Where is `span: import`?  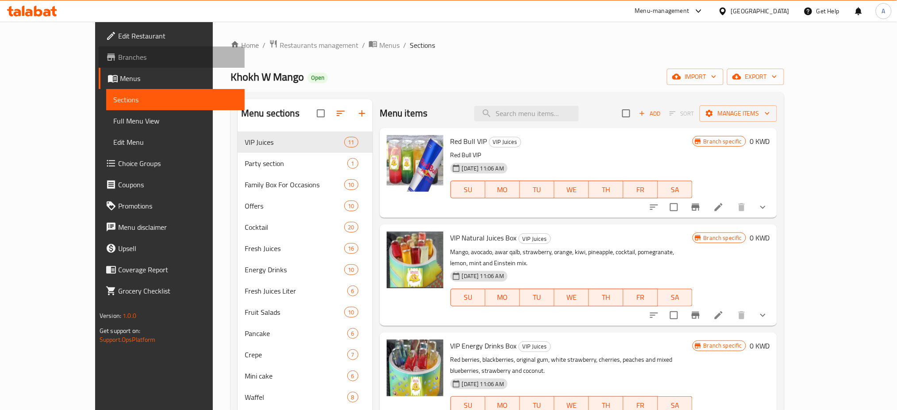
span: import is located at coordinates (695, 77).